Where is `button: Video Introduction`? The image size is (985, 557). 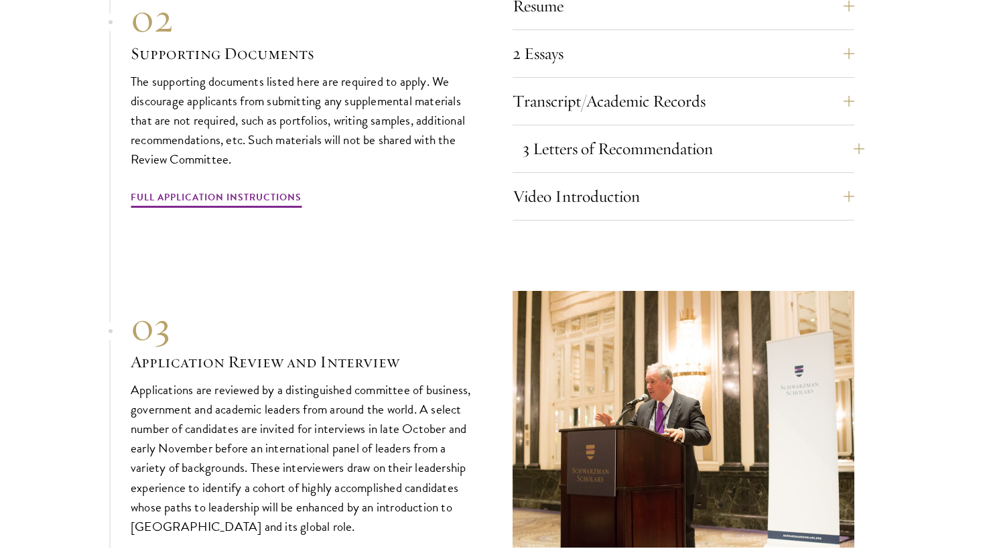 button: Video Introduction is located at coordinates (683, 196).